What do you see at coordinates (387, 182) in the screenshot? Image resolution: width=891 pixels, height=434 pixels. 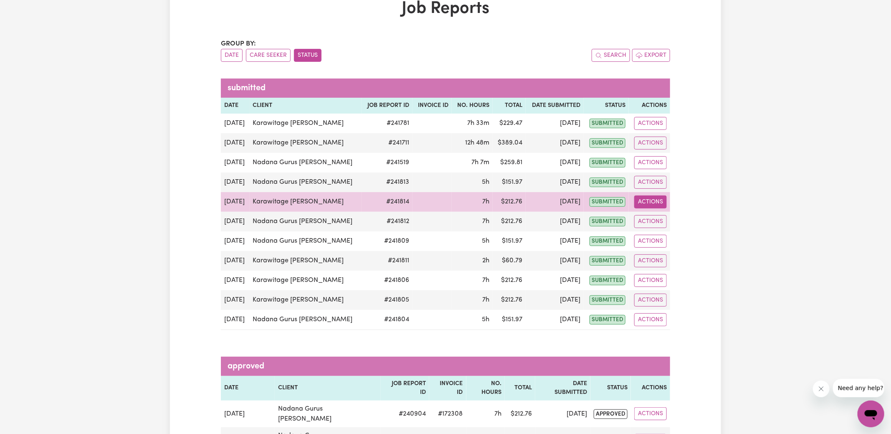 I see `td: # 241813` at bounding box center [387, 182].